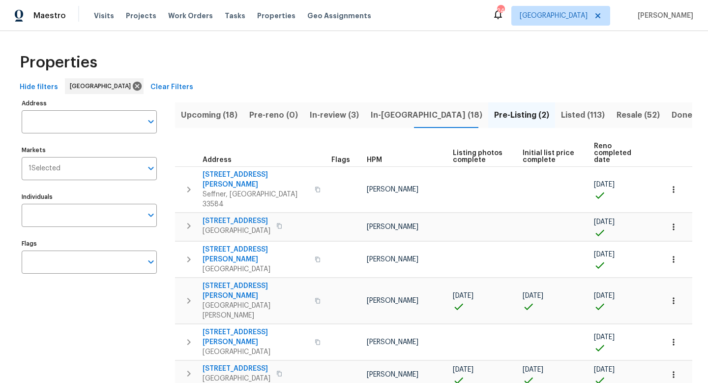  What do you see at coordinates (141, 16) in the screenshot?
I see `span: Projects` at bounding box center [141, 16].